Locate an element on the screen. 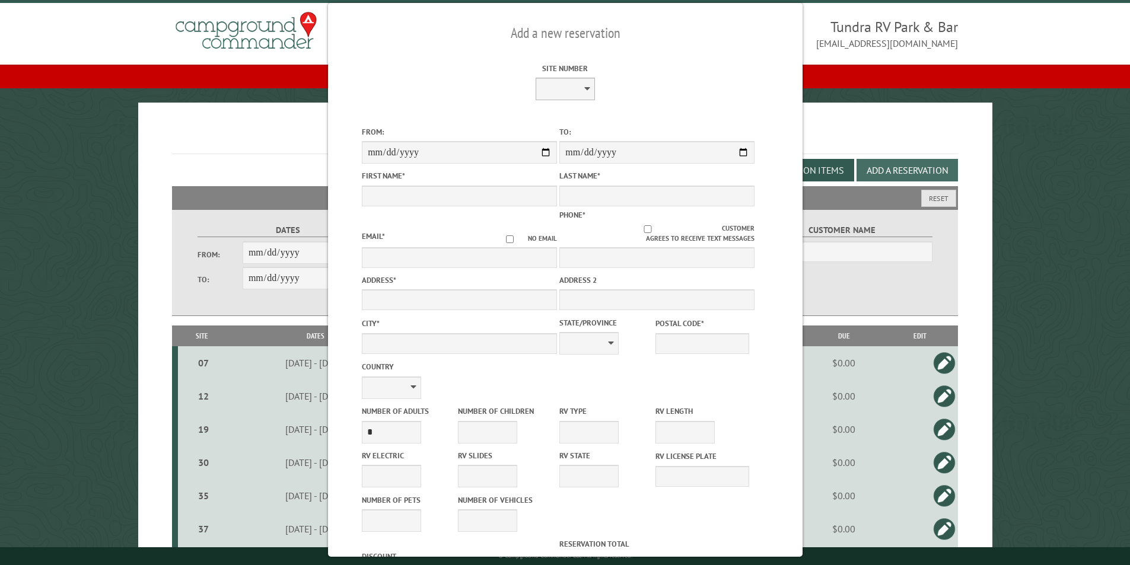 The width and height of the screenshot is (1130, 565). label: City is located at coordinates (459, 323).